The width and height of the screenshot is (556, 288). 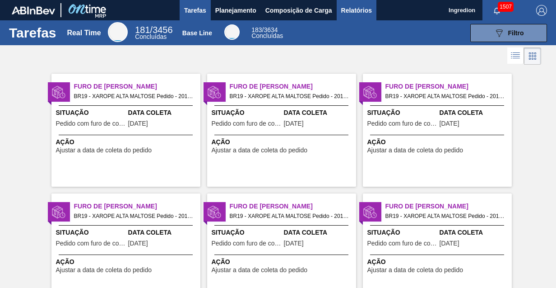 I want to click on span: Tarefas, so click(x=195, y=10).